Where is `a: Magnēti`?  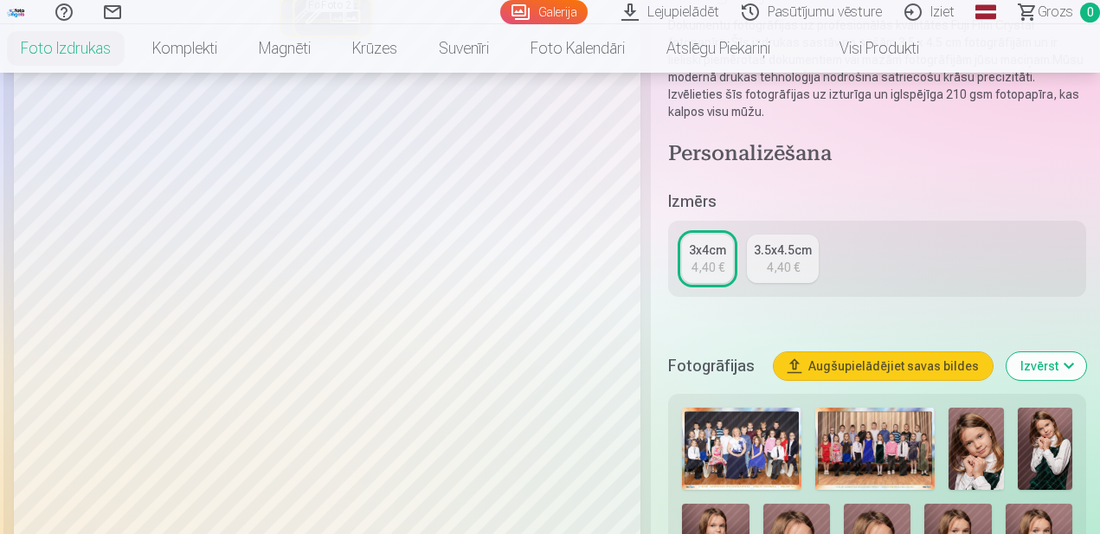 a: Magnēti is located at coordinates (285, 48).